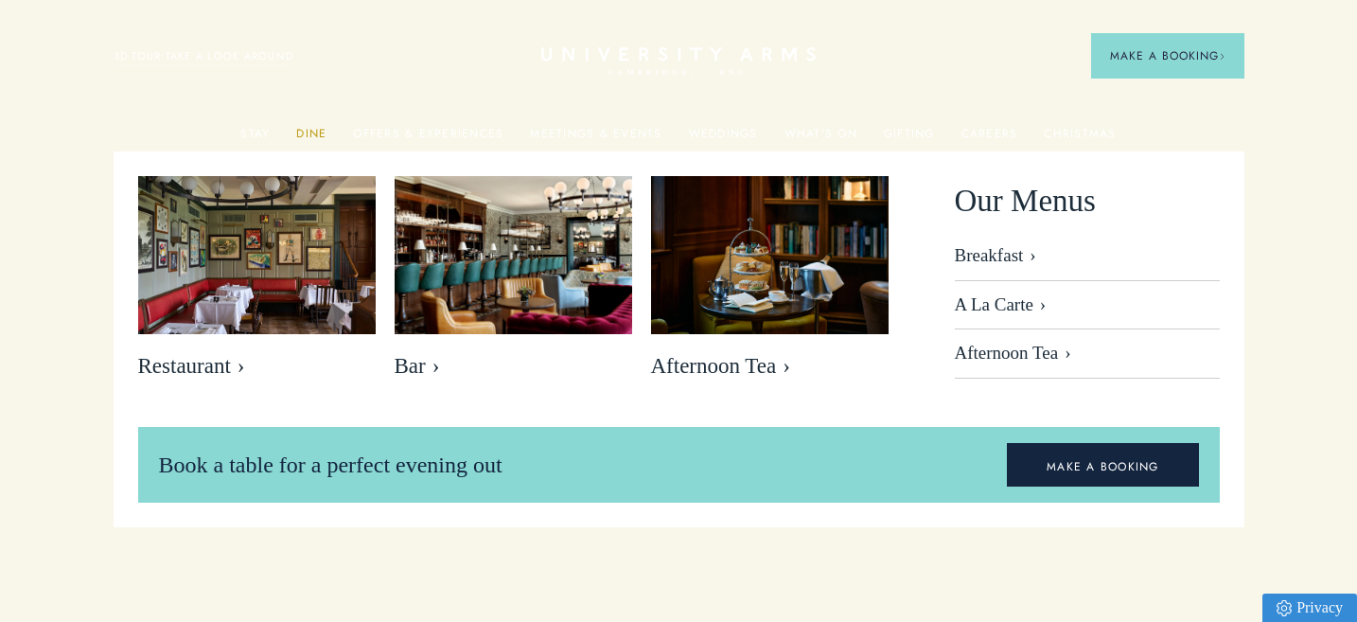  Describe the element at coordinates (428, 139) in the screenshot. I see `a: Offers & Experiences` at that location.